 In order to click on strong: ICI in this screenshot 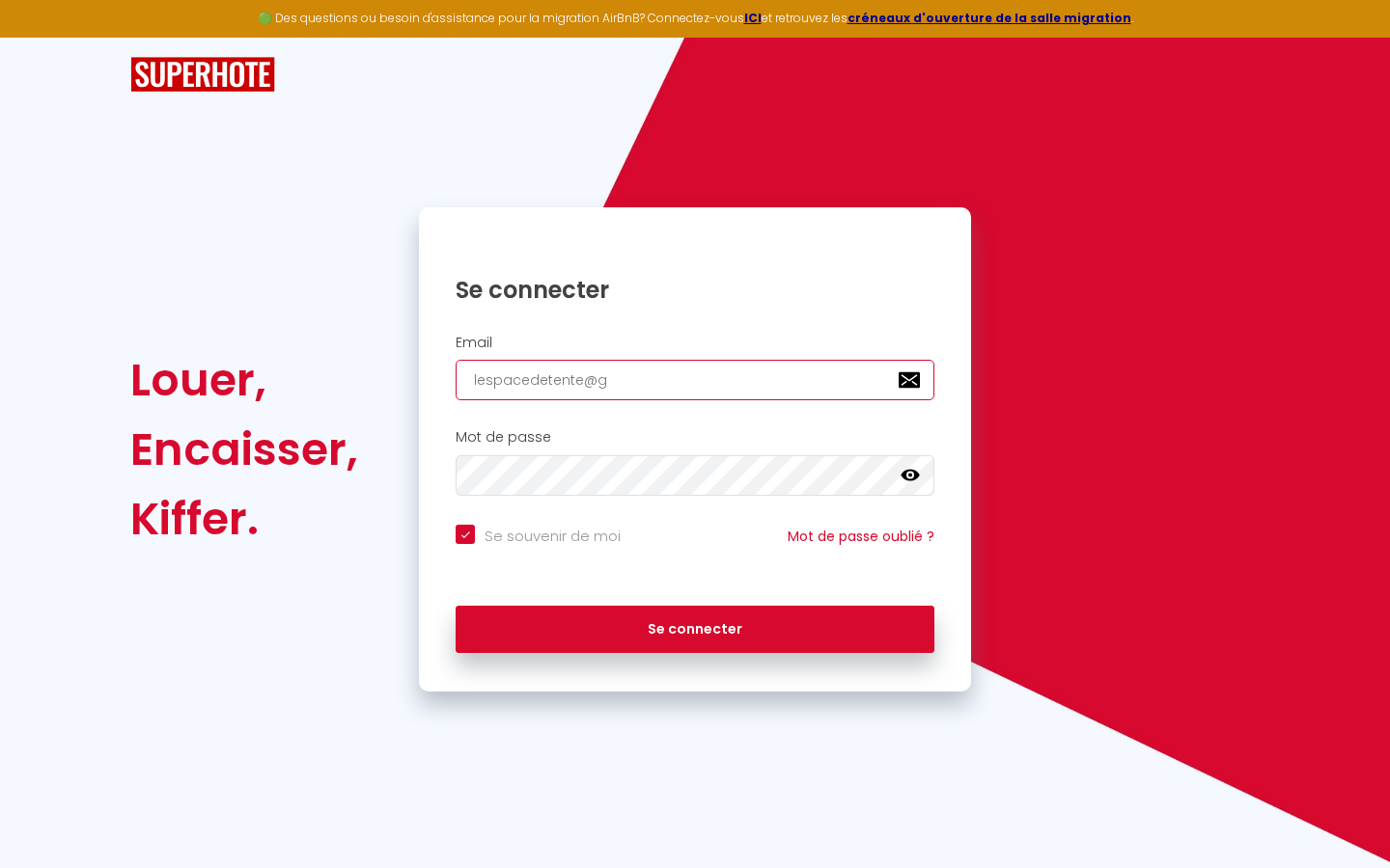, I will do `click(752, 18)`.